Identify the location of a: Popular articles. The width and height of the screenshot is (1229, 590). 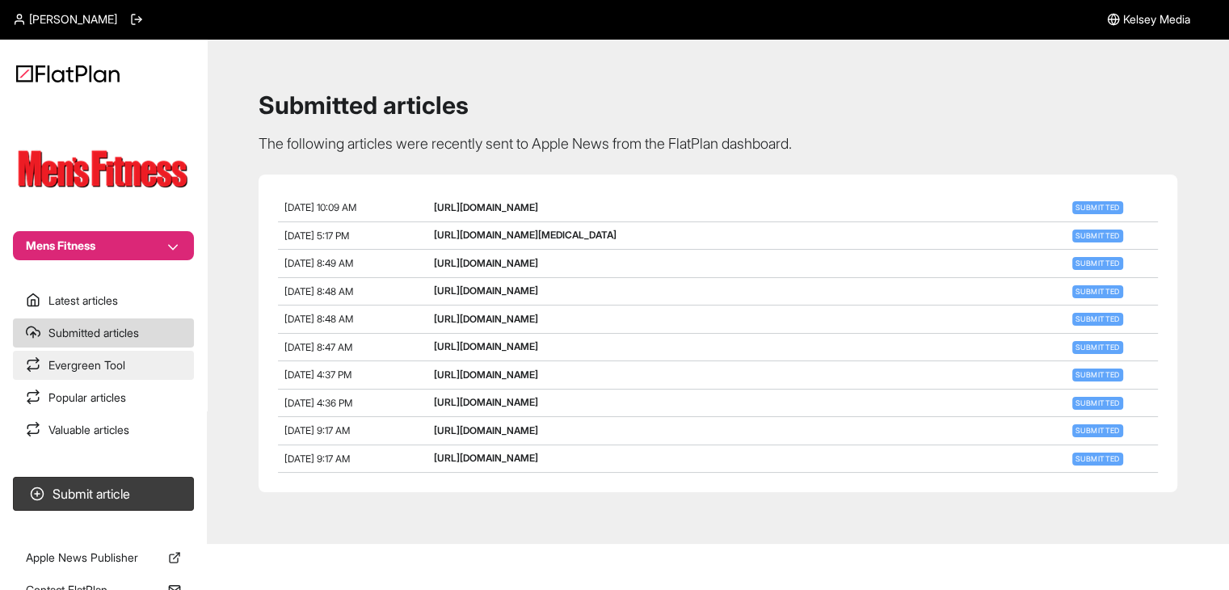
(103, 397).